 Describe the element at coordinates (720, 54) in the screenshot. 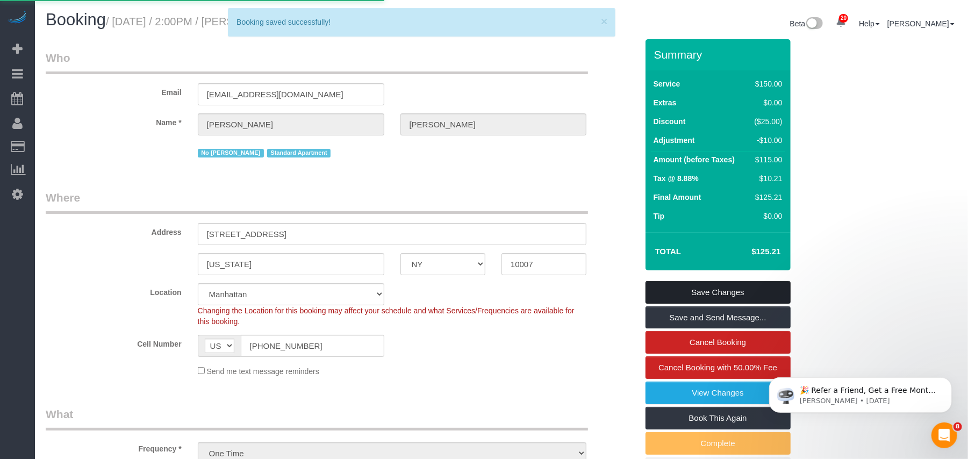

I see `h3: Summary` at that location.